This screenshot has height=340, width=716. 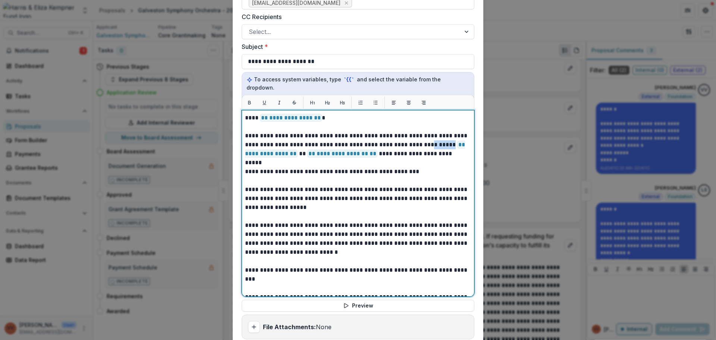 What do you see at coordinates (327, 103) in the screenshot?
I see `button: H2` at bounding box center [327, 103].